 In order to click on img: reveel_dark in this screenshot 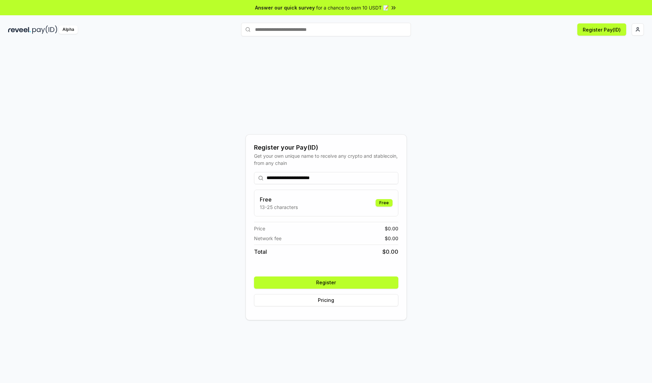, I will do `click(19, 30)`.